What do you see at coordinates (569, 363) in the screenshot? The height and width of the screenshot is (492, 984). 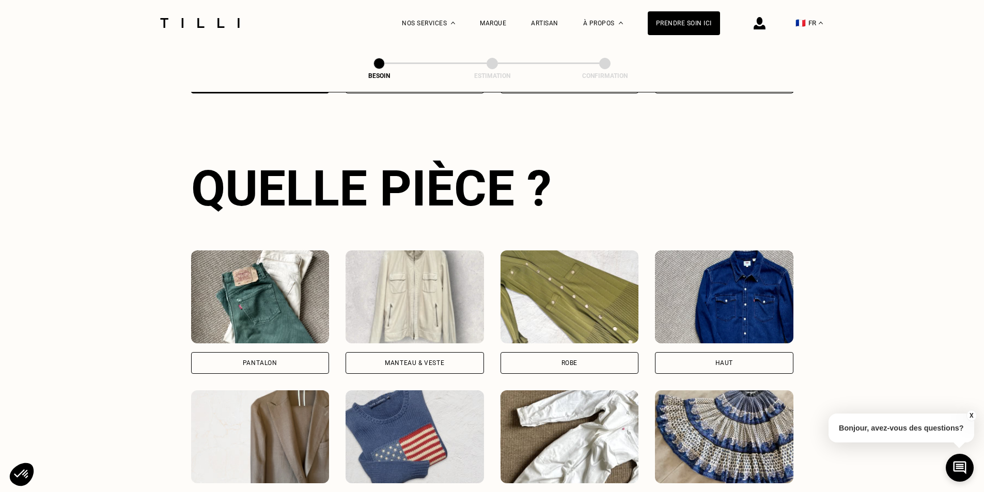 I see `div: Robe` at bounding box center [569, 363].